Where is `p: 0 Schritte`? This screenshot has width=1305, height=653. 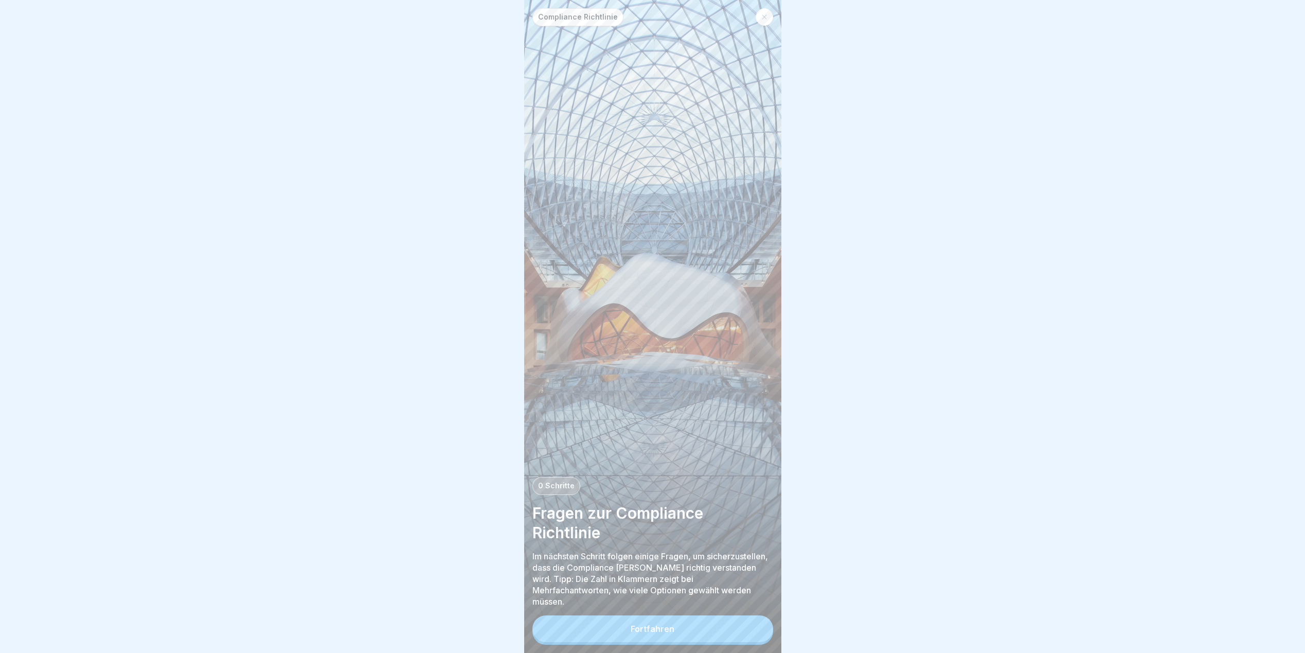
p: 0 Schritte is located at coordinates (556, 486).